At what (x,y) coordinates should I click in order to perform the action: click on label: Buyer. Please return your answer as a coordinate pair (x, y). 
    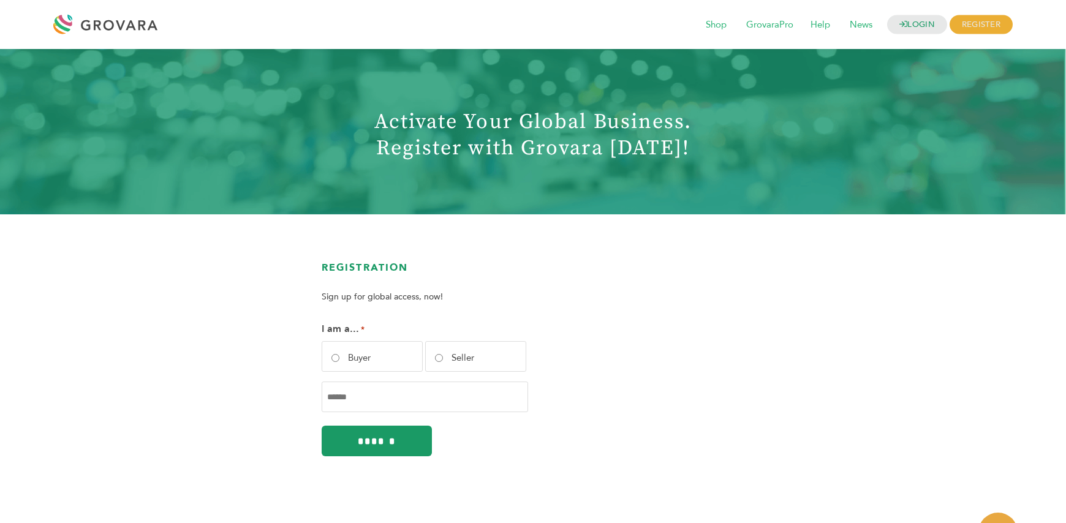
    Looking at the image, I should click on (356, 358).